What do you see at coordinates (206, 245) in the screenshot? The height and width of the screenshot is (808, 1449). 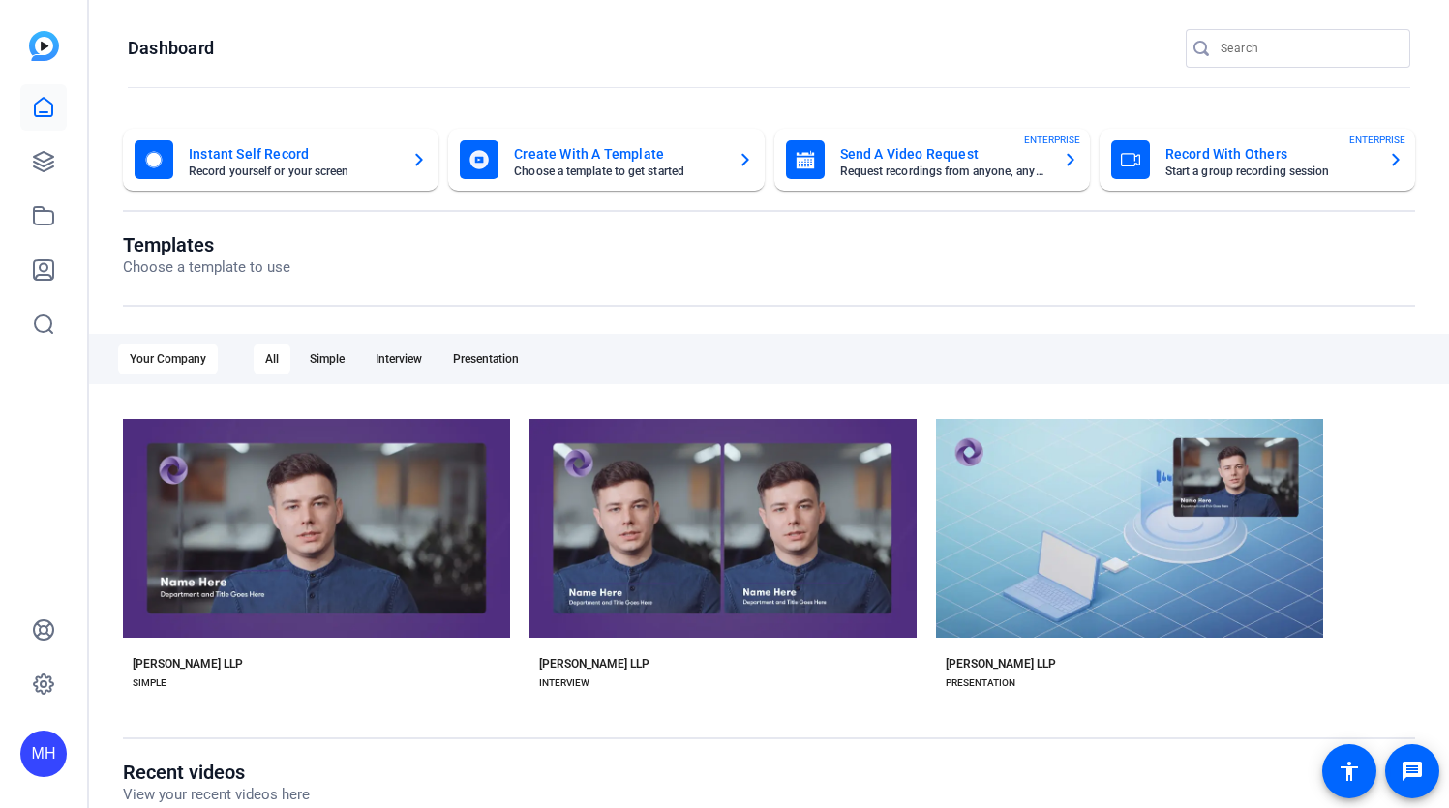 I see `h1: Templates` at bounding box center [206, 245].